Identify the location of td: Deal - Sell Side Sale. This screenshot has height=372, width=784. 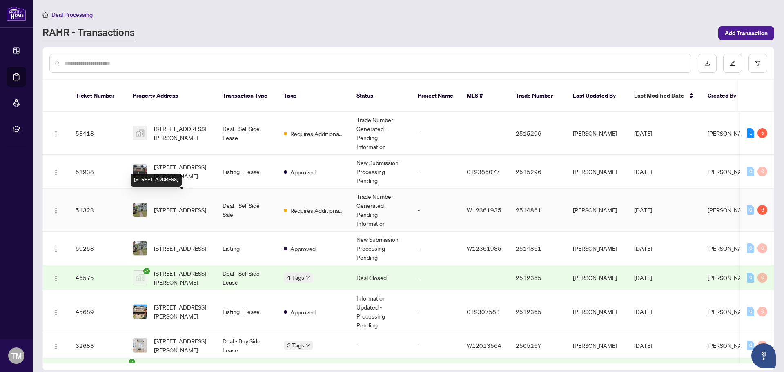
(247, 210).